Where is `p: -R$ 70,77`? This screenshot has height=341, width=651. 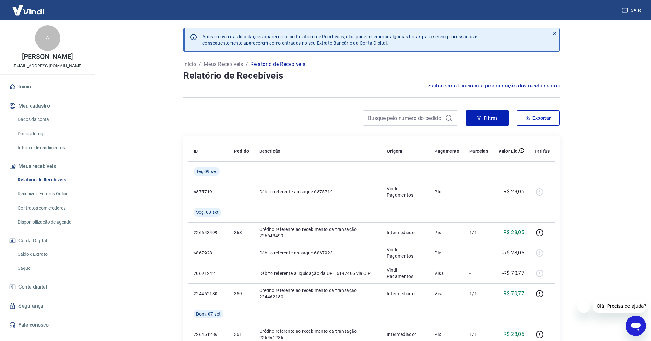 p: -R$ 70,77 is located at coordinates (514, 273).